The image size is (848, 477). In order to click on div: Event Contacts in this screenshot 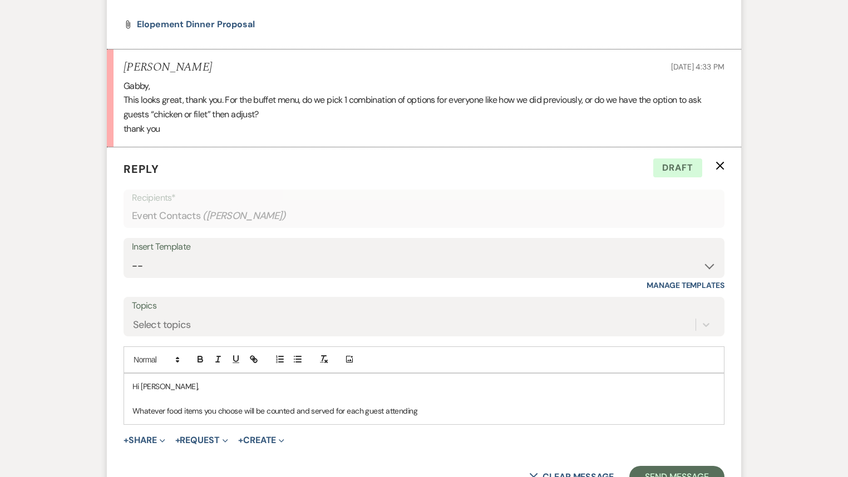, I will do `click(424, 216)`.